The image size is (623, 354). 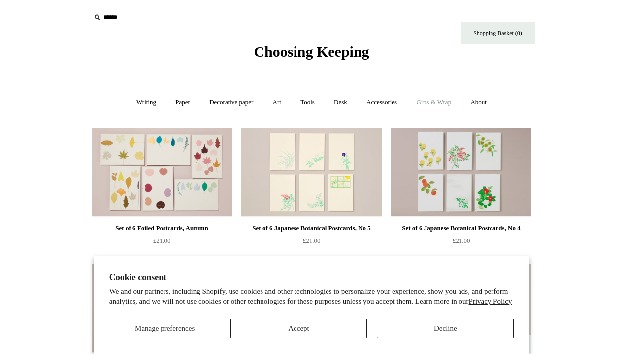 I want to click on p: We and our partners, including Shopify, use cookies and other technologies to personalize your ex..., so click(x=312, y=296).